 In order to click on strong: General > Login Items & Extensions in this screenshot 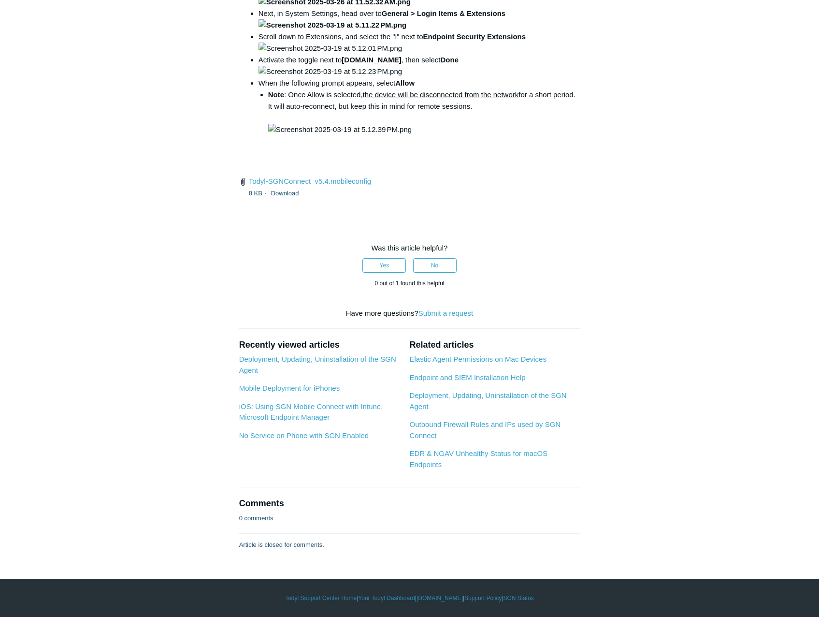, I will do `click(382, 19)`.